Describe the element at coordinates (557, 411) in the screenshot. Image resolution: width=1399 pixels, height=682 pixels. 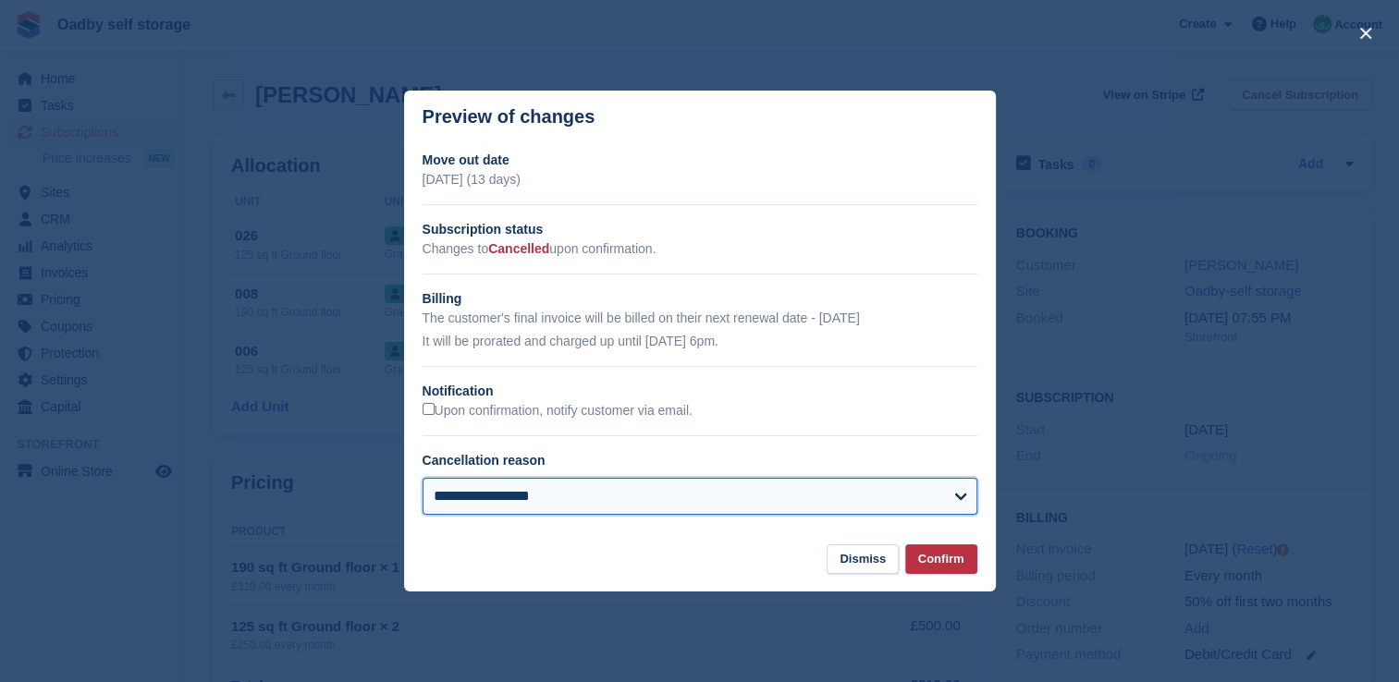
I see `label: Upon confirmation, notify customer via email.` at that location.